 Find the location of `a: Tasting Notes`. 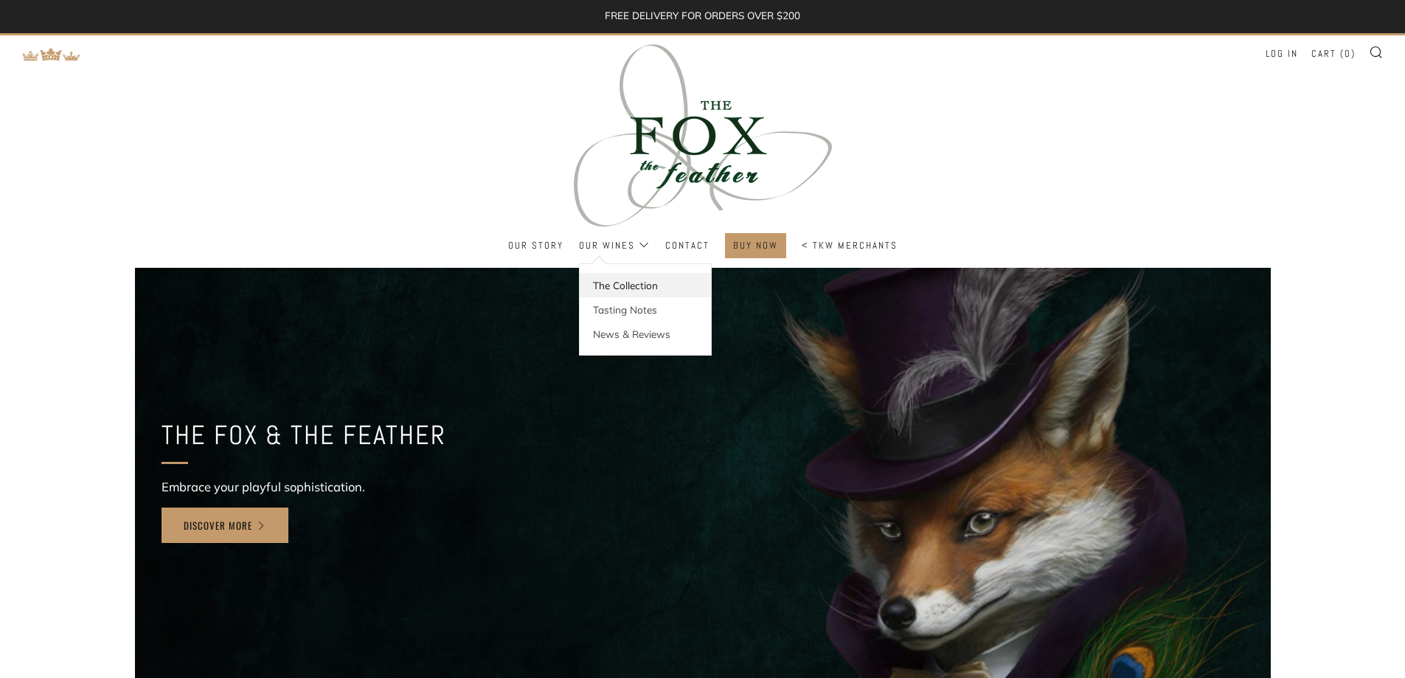

a: Tasting Notes is located at coordinates (645, 309).